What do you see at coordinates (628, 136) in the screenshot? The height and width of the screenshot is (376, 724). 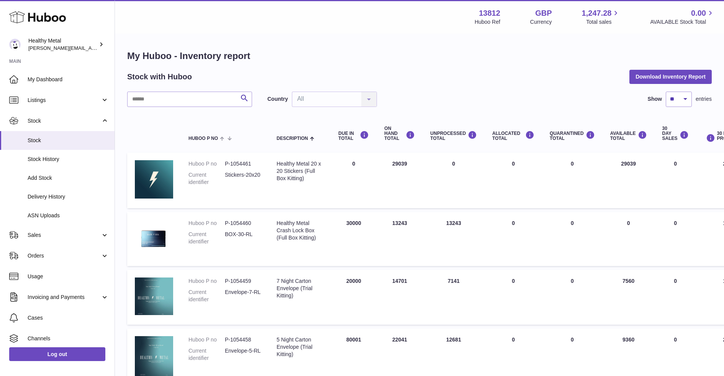 I see `div: AVAILABLE Total` at bounding box center [628, 136].